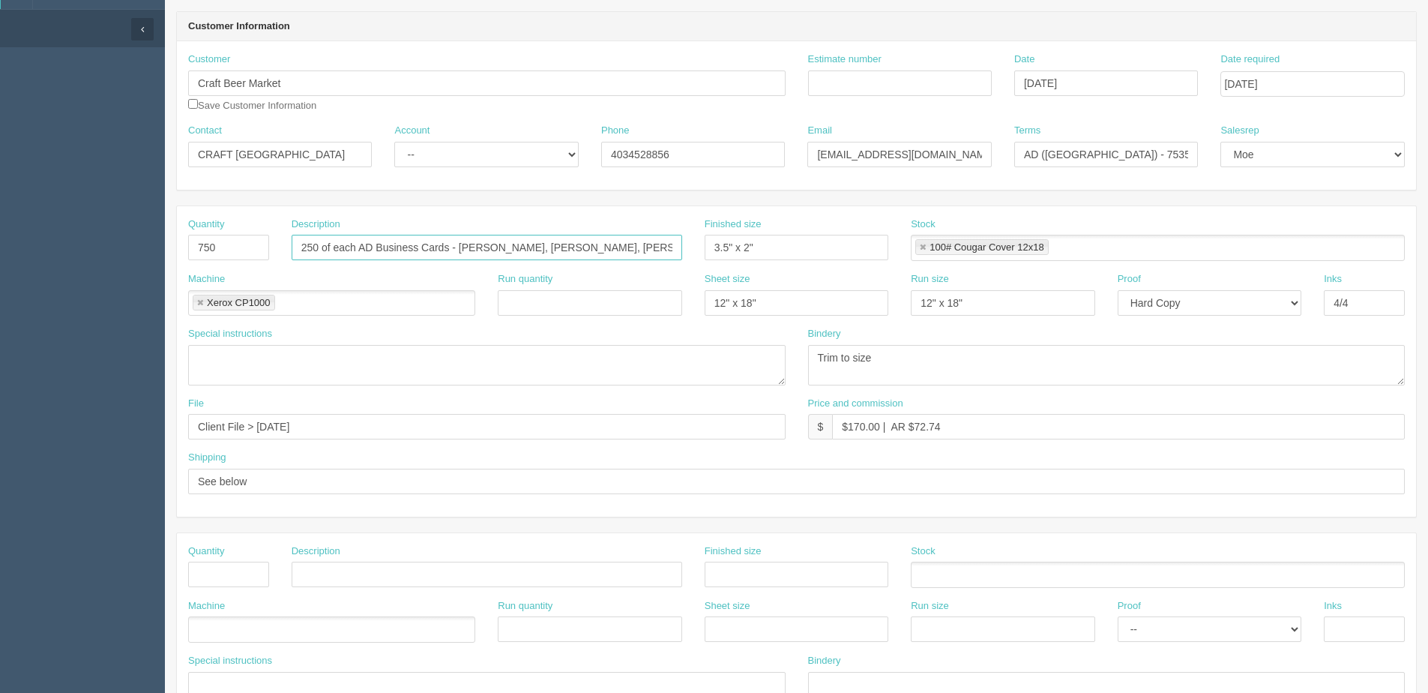 This screenshot has width=1428, height=693. I want to click on label: Date, so click(1024, 59).